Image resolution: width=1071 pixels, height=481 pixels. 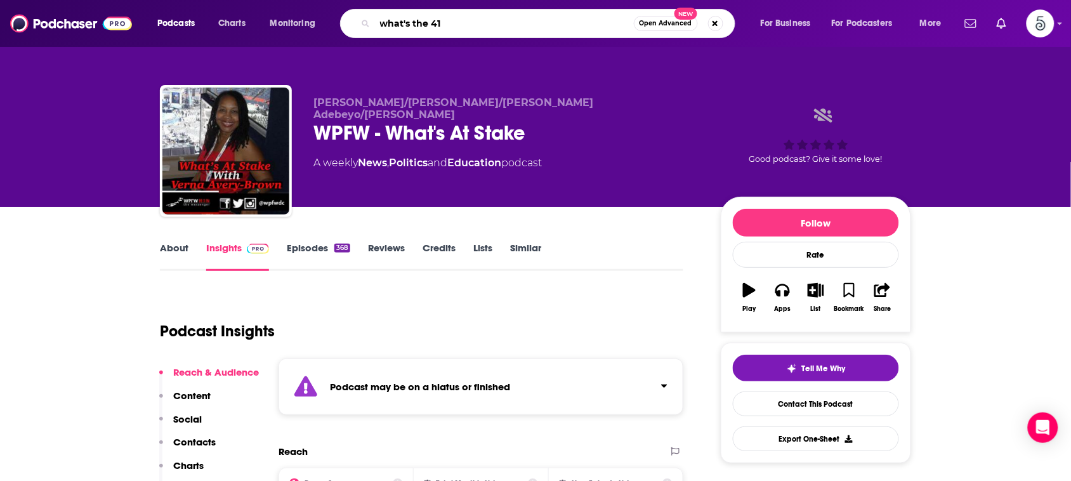 What do you see at coordinates (187, 447) in the screenshot?
I see `button: Contacts` at bounding box center [187, 447].